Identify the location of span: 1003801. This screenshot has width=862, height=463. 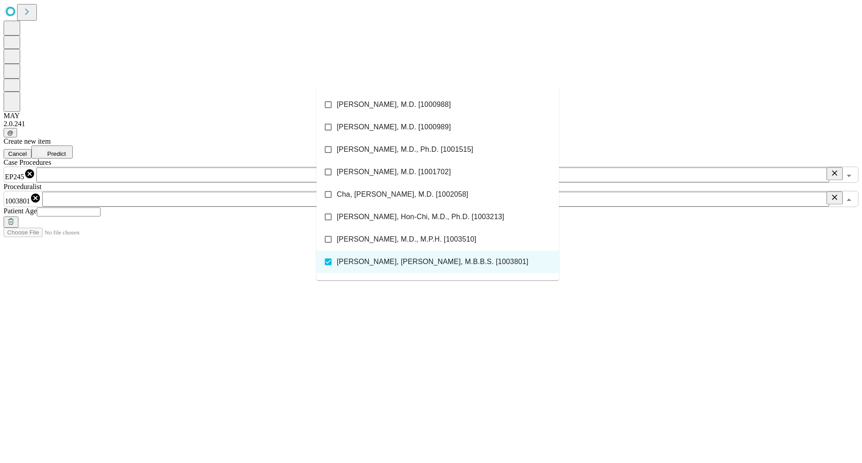
(18, 201).